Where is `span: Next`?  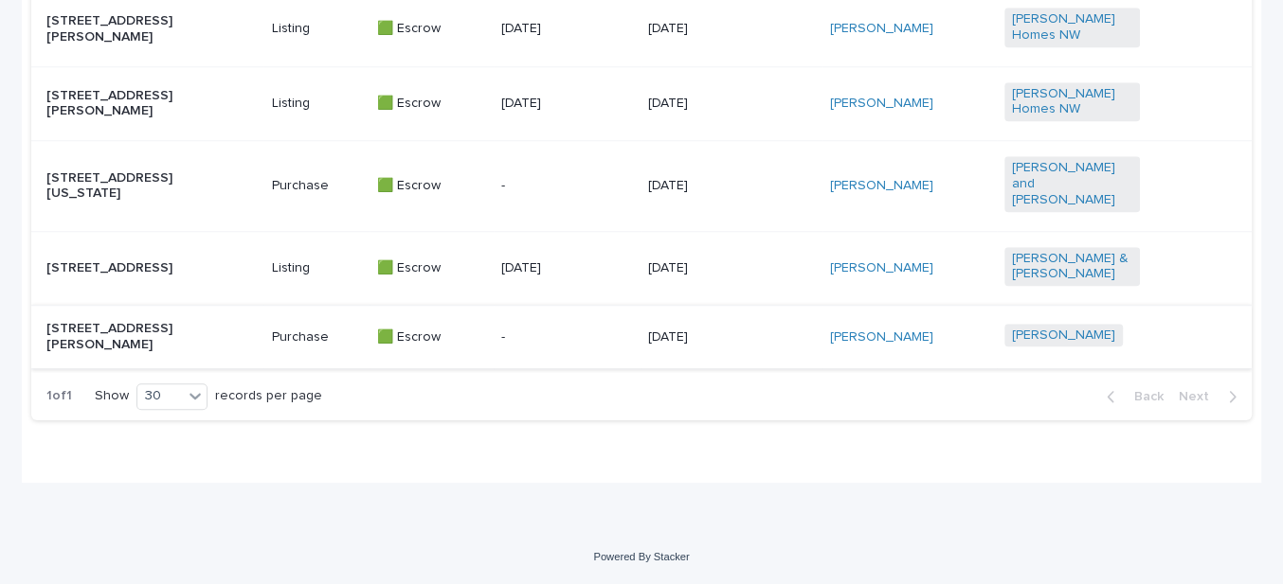
span: Next is located at coordinates (1199, 397).